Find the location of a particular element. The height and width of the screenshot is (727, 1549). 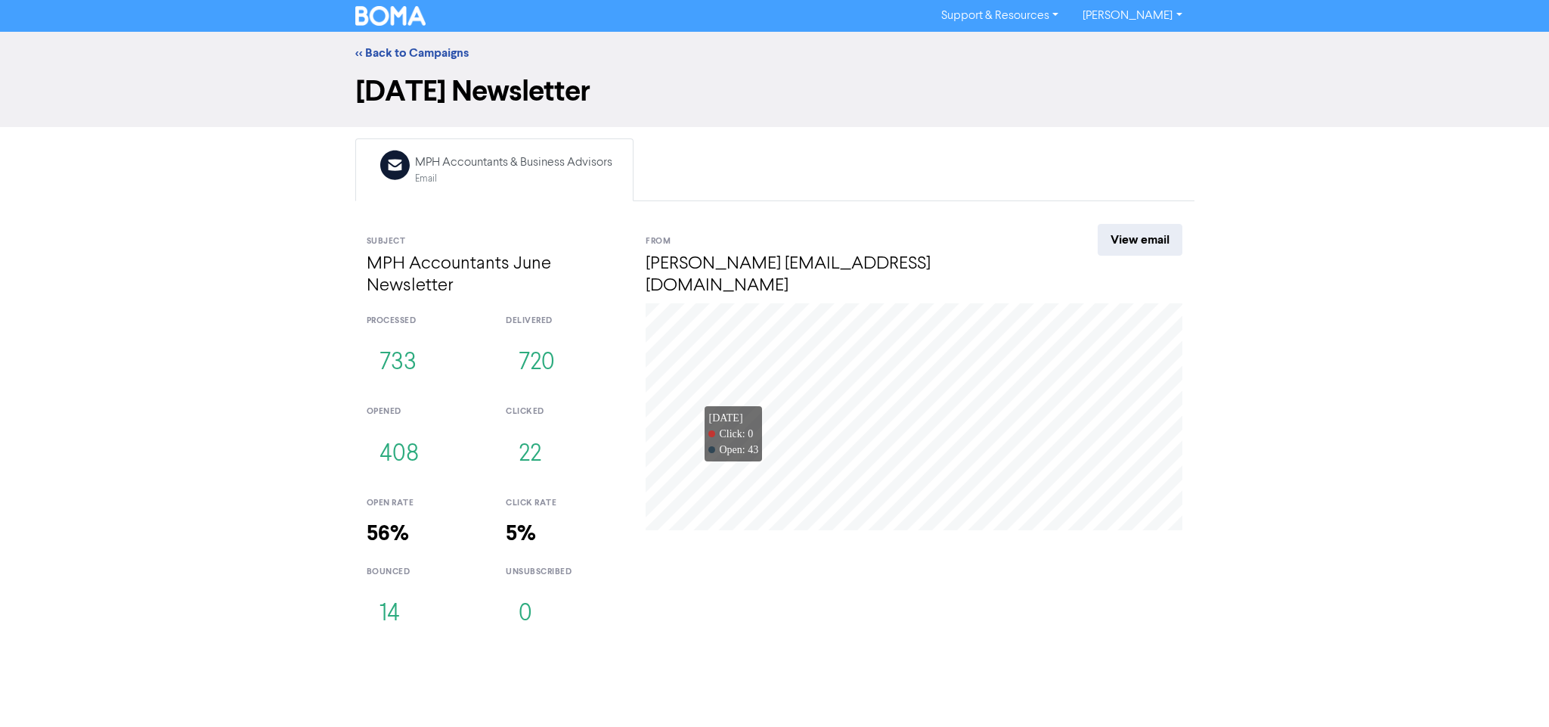

div: bounced is located at coordinates (425, 572).